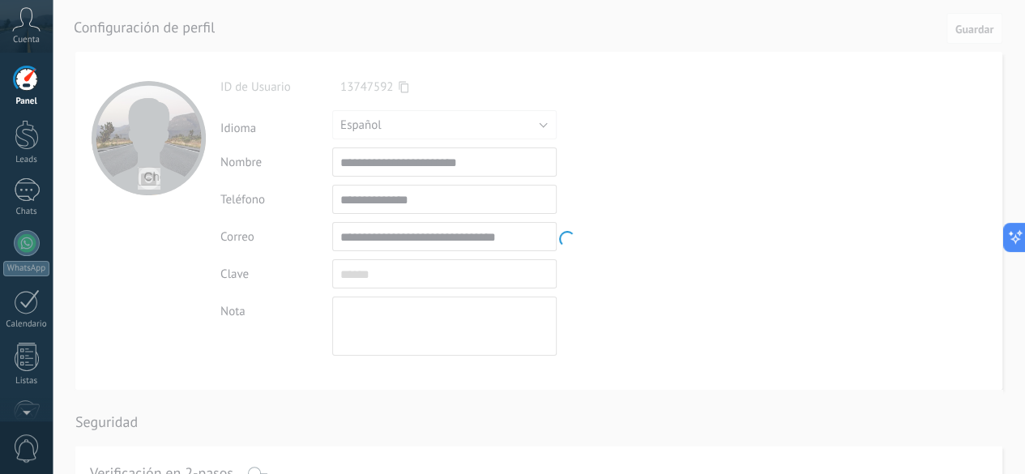  What do you see at coordinates (27, 324) in the screenshot?
I see `div: Calendario` at bounding box center [27, 324].